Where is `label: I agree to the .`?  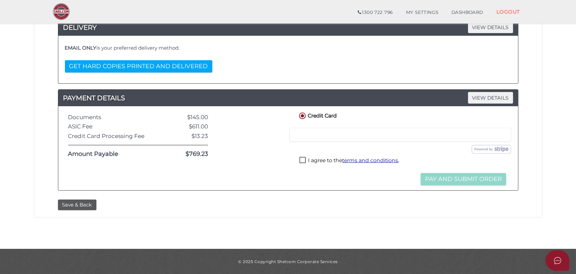 label: I agree to the . is located at coordinates (349, 161).